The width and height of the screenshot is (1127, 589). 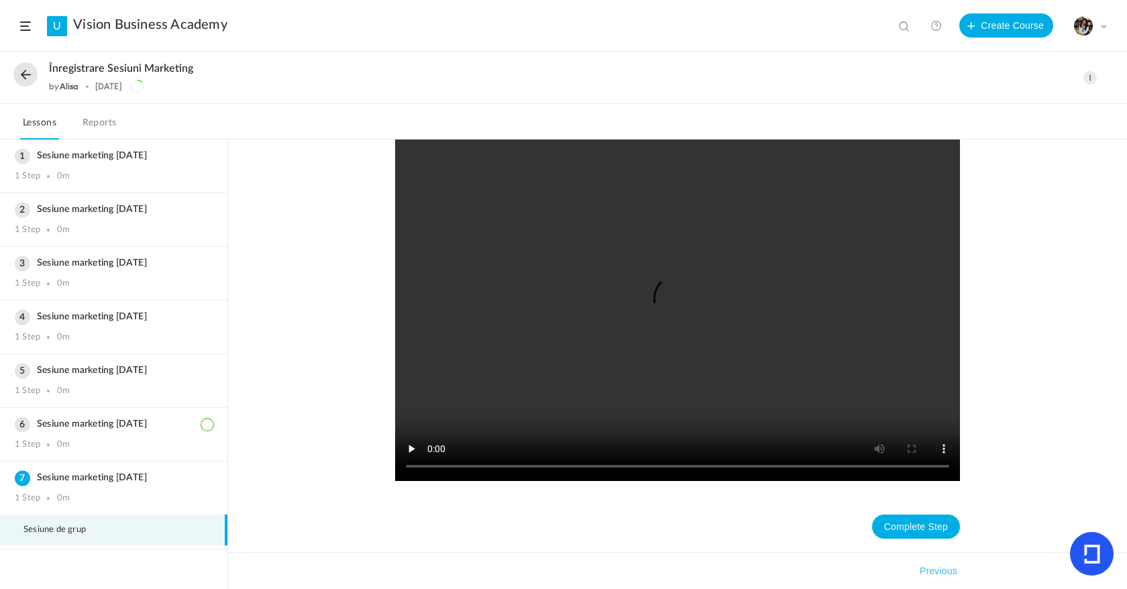 What do you see at coordinates (1007, 25) in the screenshot?
I see `button: Create Course` at bounding box center [1007, 25].